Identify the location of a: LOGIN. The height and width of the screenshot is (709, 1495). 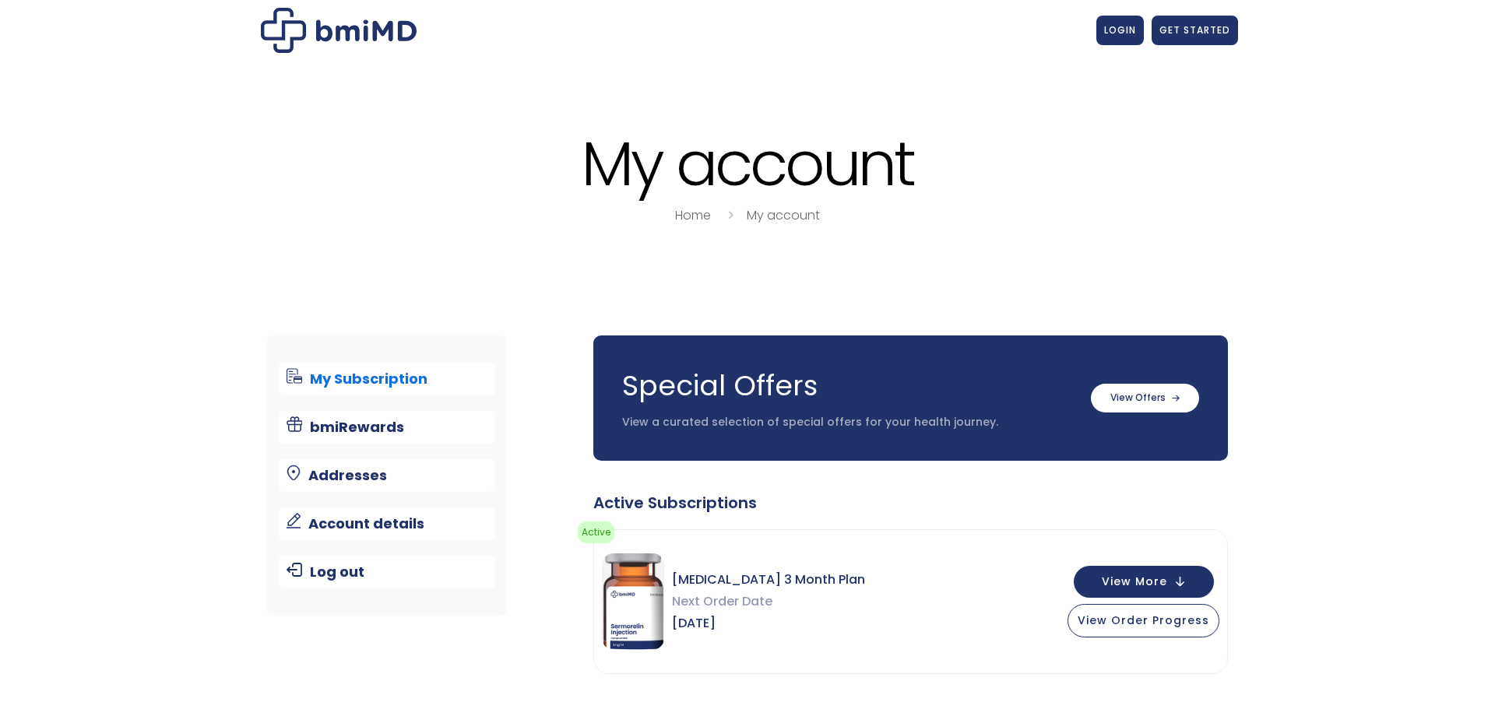
(1120, 30).